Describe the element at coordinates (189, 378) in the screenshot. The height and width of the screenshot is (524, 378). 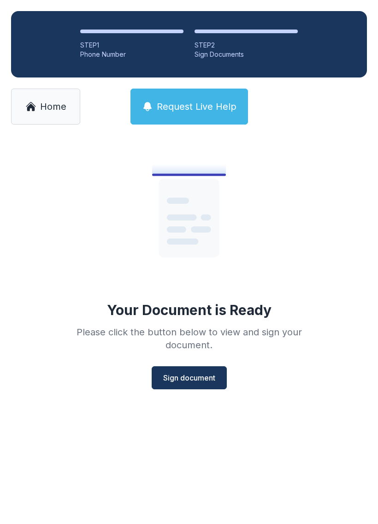
I see `span: Sign document` at that location.